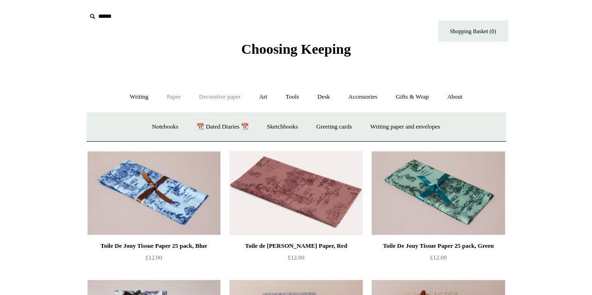  What do you see at coordinates (263, 97) in the screenshot?
I see `a: Art` at bounding box center [263, 97].